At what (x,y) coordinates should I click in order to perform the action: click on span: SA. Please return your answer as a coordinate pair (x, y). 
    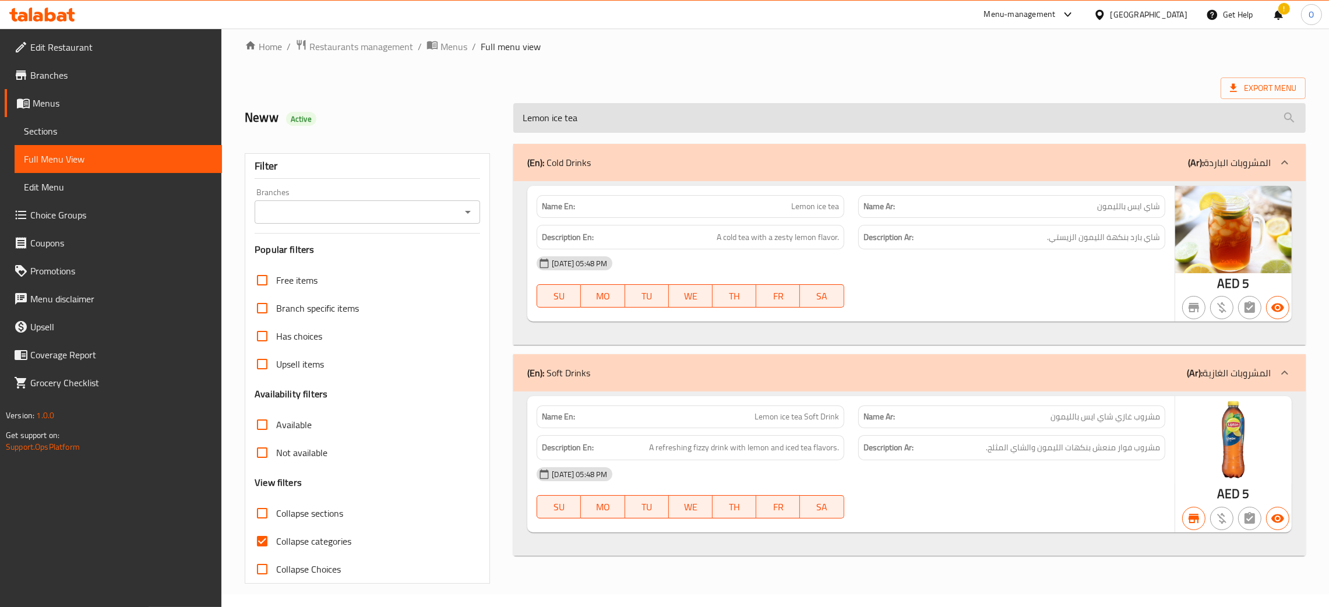
    Looking at the image, I should click on (822, 507).